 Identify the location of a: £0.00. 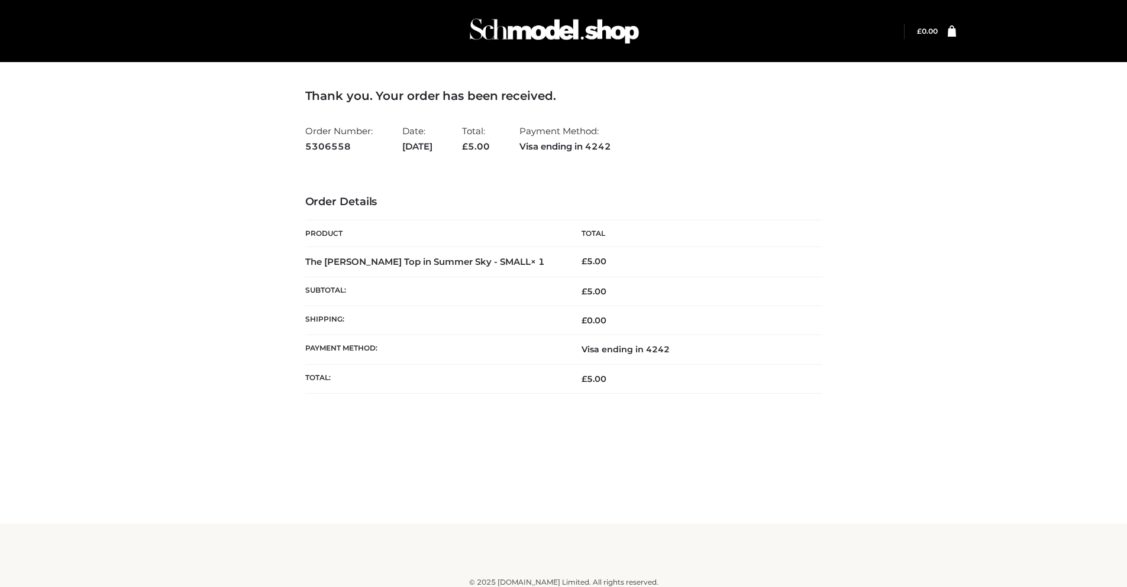
(927, 31).